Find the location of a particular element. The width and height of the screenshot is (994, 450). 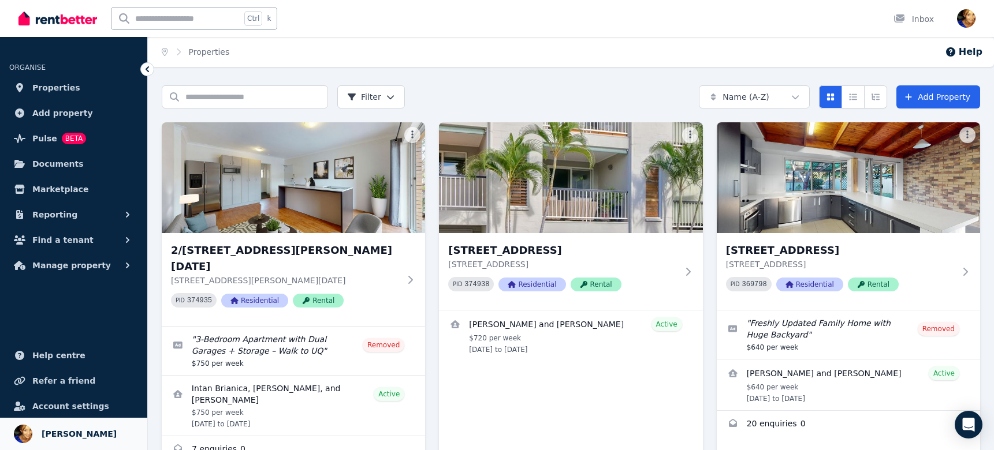

span: ORGANISE is located at coordinates (27, 68).